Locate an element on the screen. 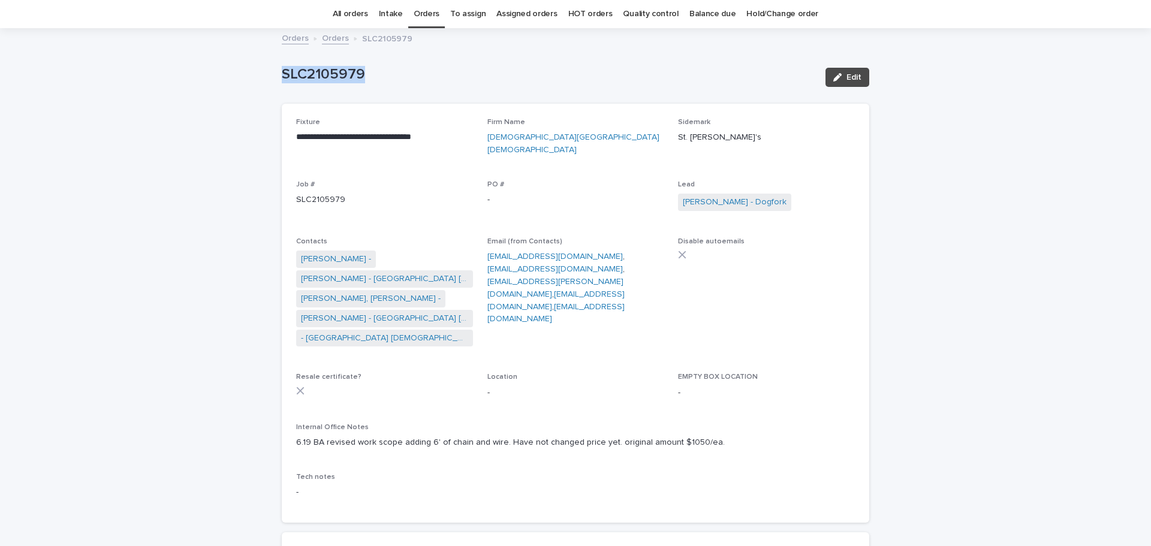 The width and height of the screenshot is (1151, 546). span: Tech notes is located at coordinates (315, 477).